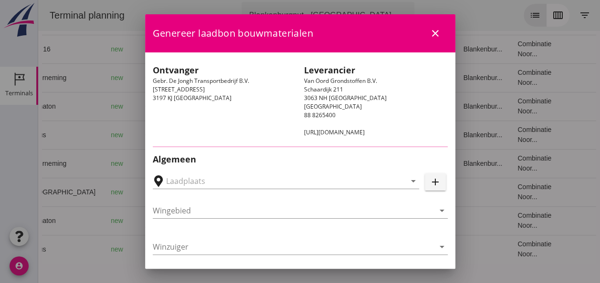 The image size is (600, 283). Describe the element at coordinates (223, 192) in the screenshot. I see `td: 467` at that location.